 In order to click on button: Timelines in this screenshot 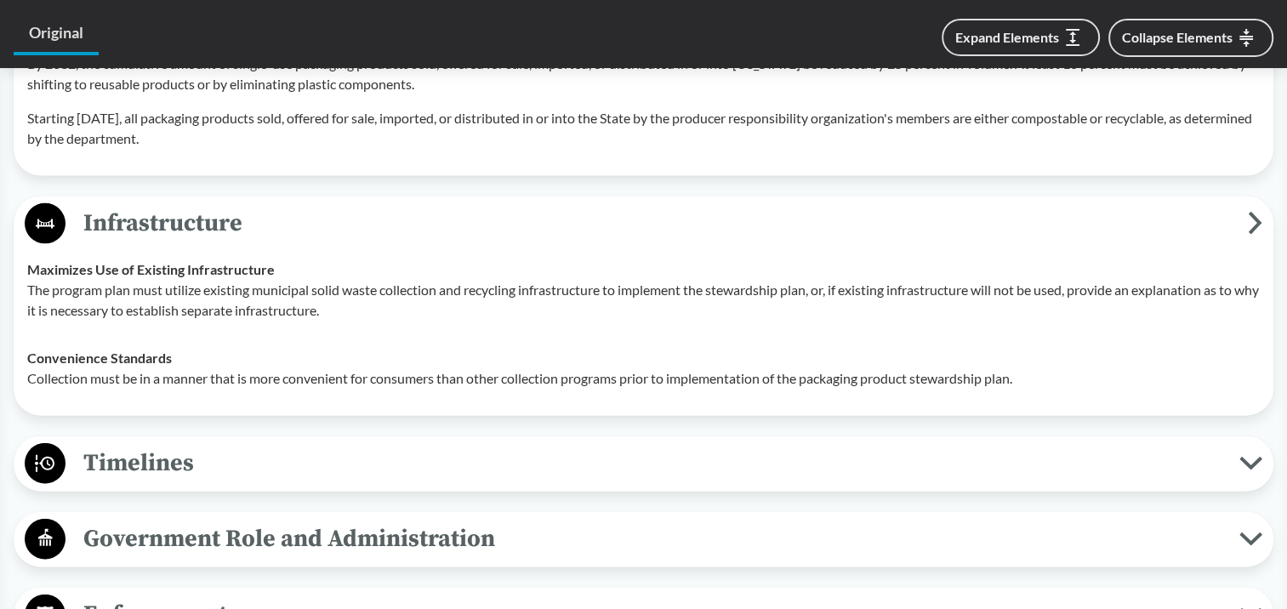, I will do `click(643, 464)`.